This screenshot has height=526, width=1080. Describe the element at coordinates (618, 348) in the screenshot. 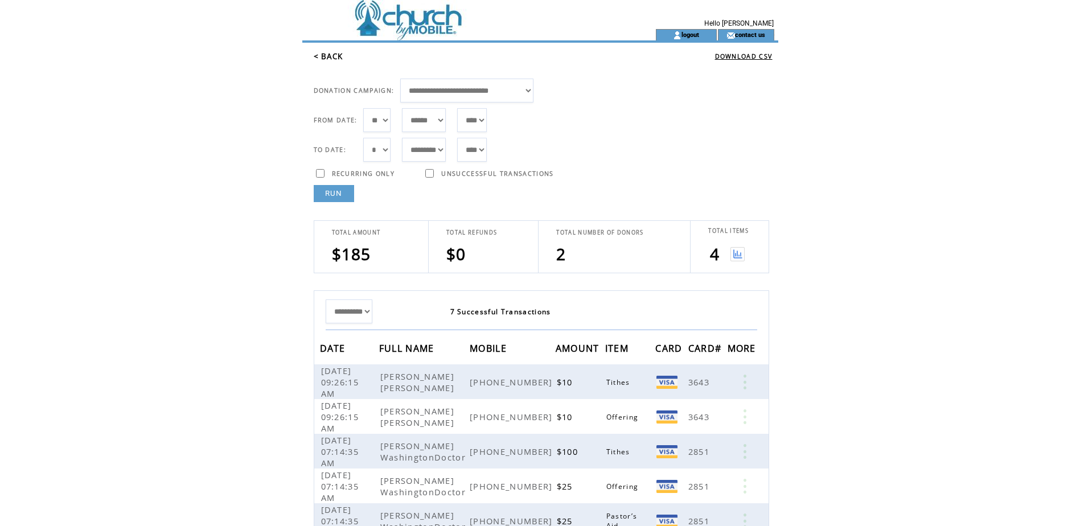

I see `a: ITEM` at that location.